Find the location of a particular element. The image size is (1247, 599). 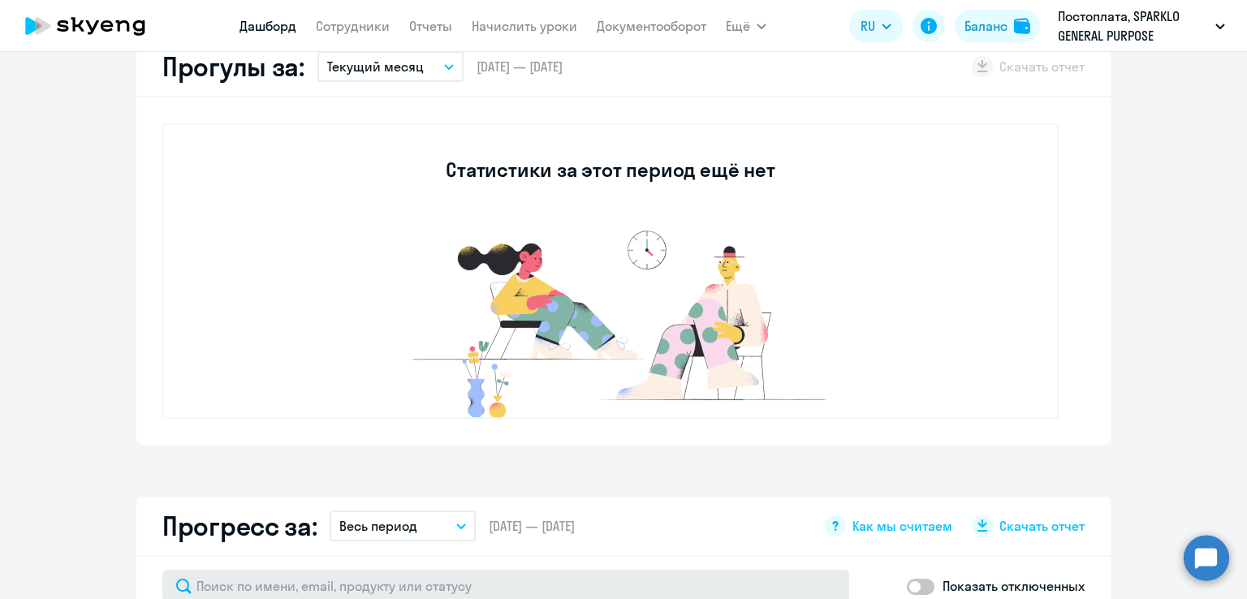

a: Документооборот is located at coordinates (651, 26).